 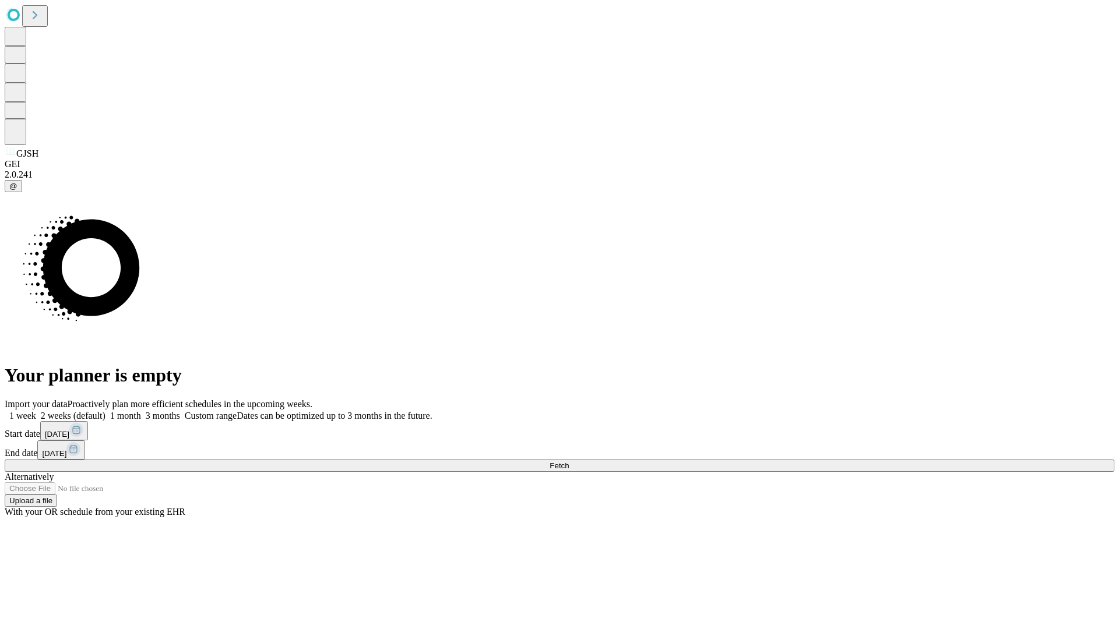 I want to click on h1: Your planner is empty, so click(x=559, y=375).